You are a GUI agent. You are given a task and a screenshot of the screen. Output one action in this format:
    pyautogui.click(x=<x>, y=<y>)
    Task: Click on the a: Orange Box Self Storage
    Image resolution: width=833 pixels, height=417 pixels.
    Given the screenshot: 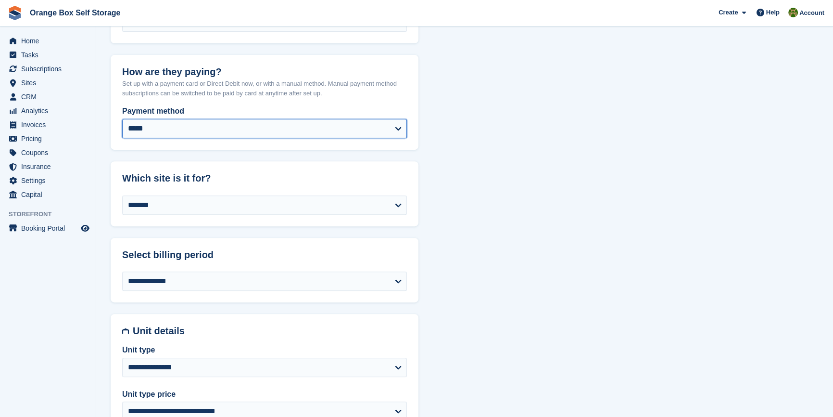 What is the action you would take?
    pyautogui.click(x=75, y=13)
    